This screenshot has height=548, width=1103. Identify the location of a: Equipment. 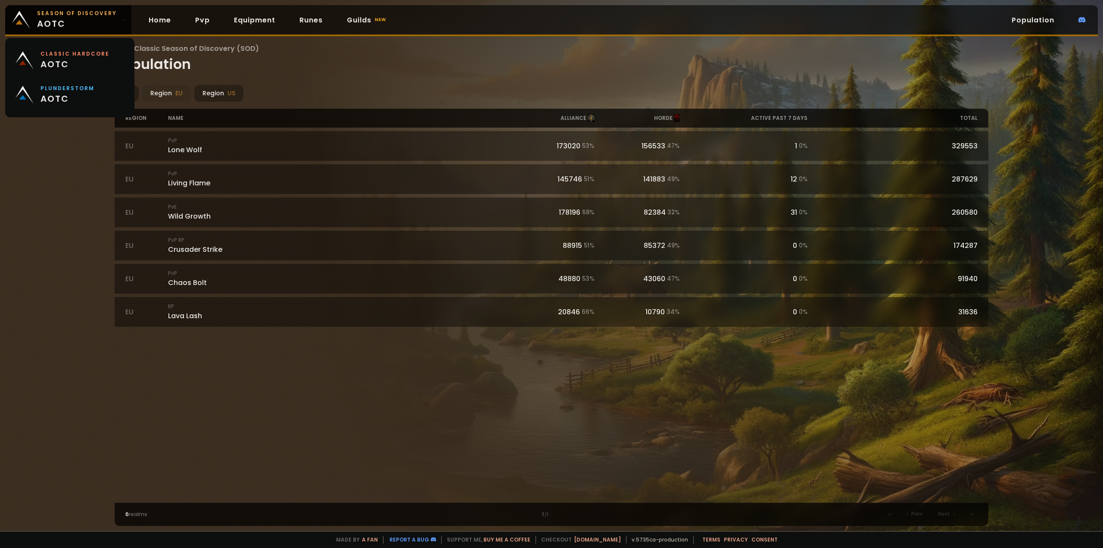
(255, 20).